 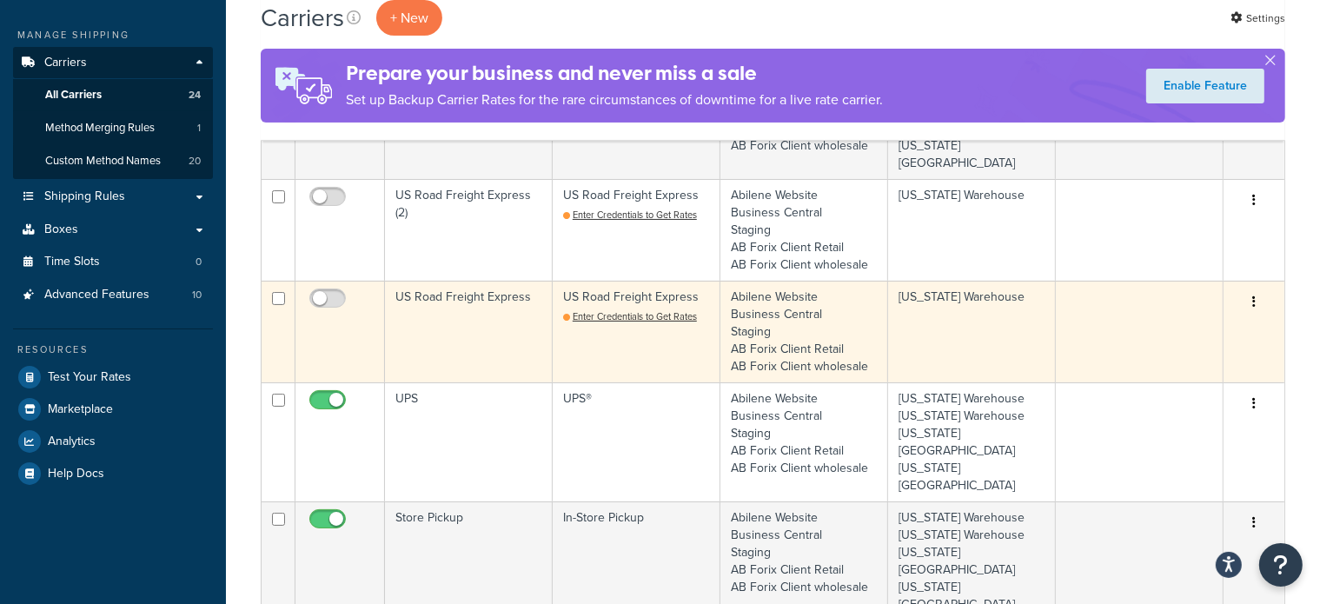 What do you see at coordinates (113, 161) in the screenshot?
I see `a: Custom Method Names 20` at bounding box center [113, 161].